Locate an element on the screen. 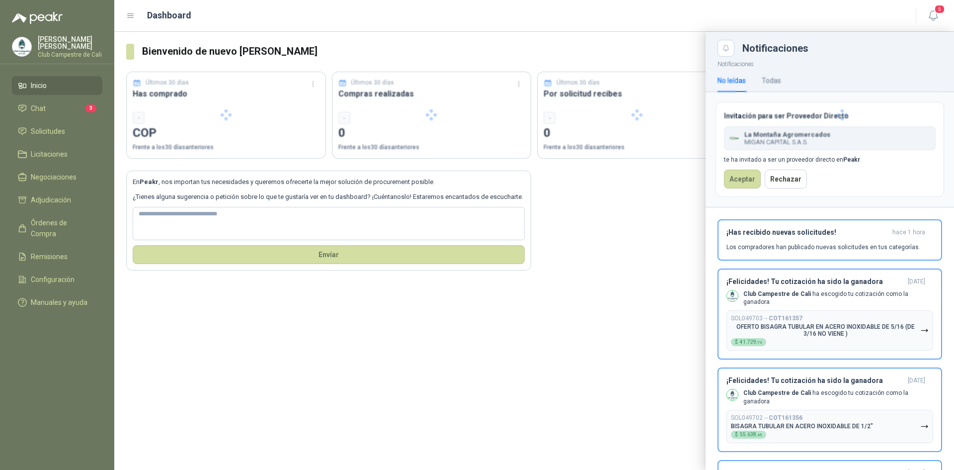  span: Órdenes de Compra is located at coordinates (62, 228).